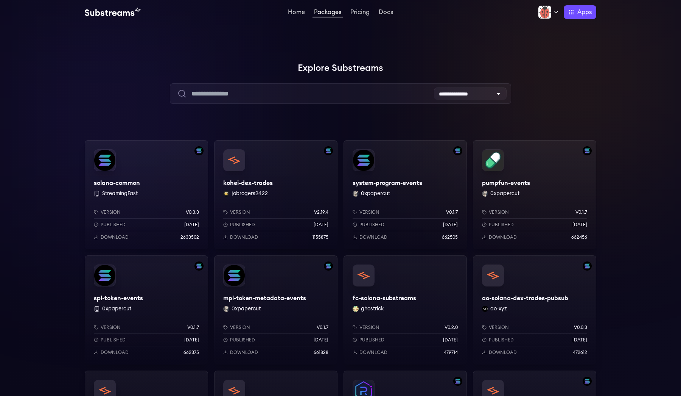 This screenshot has height=396, width=681. What do you see at coordinates (386, 13) in the screenshot?
I see `a: Docs` at bounding box center [386, 13].